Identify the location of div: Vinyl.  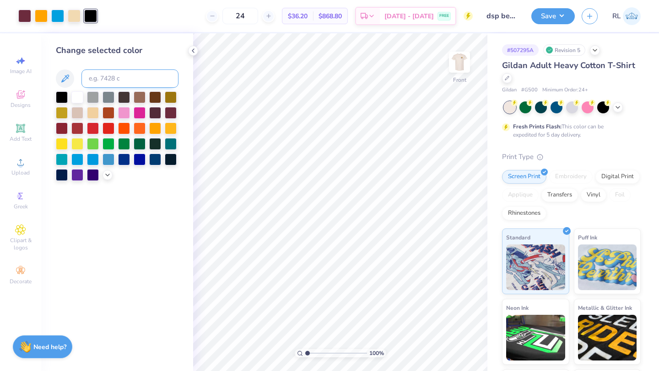
(593, 195).